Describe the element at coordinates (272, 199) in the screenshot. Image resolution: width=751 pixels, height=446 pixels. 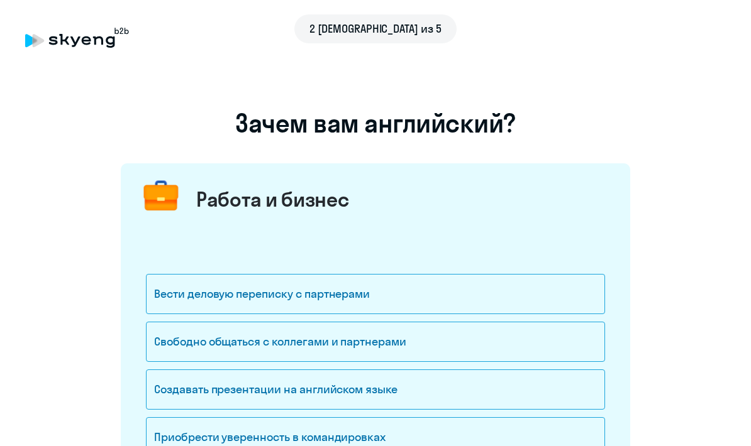
I see `div: Работа и бизнес` at that location.